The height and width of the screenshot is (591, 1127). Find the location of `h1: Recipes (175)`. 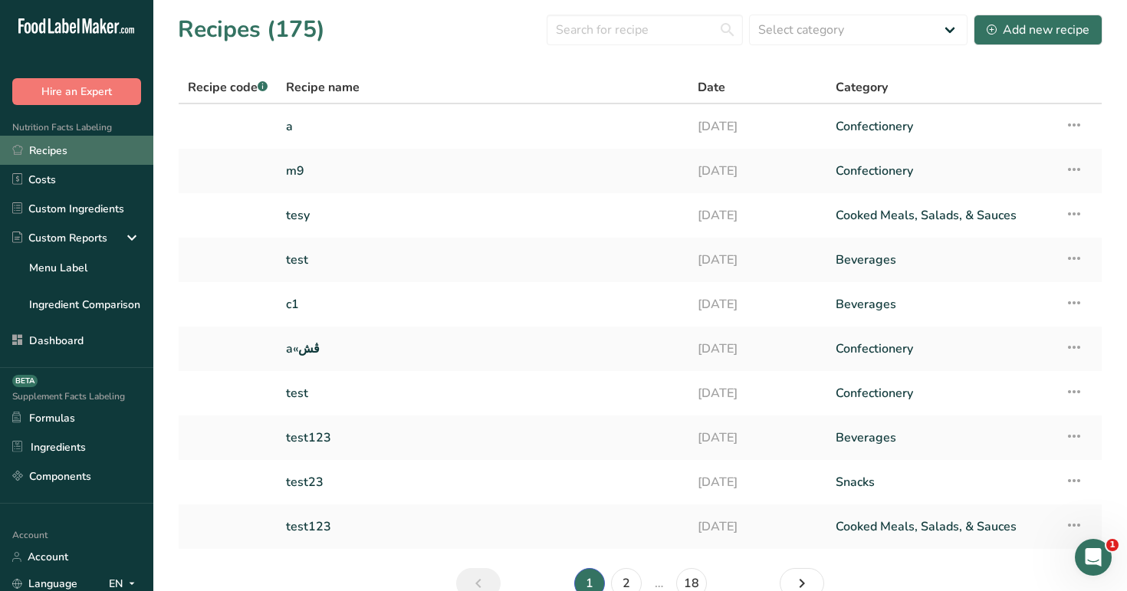

h1: Recipes (175) is located at coordinates (251, 29).